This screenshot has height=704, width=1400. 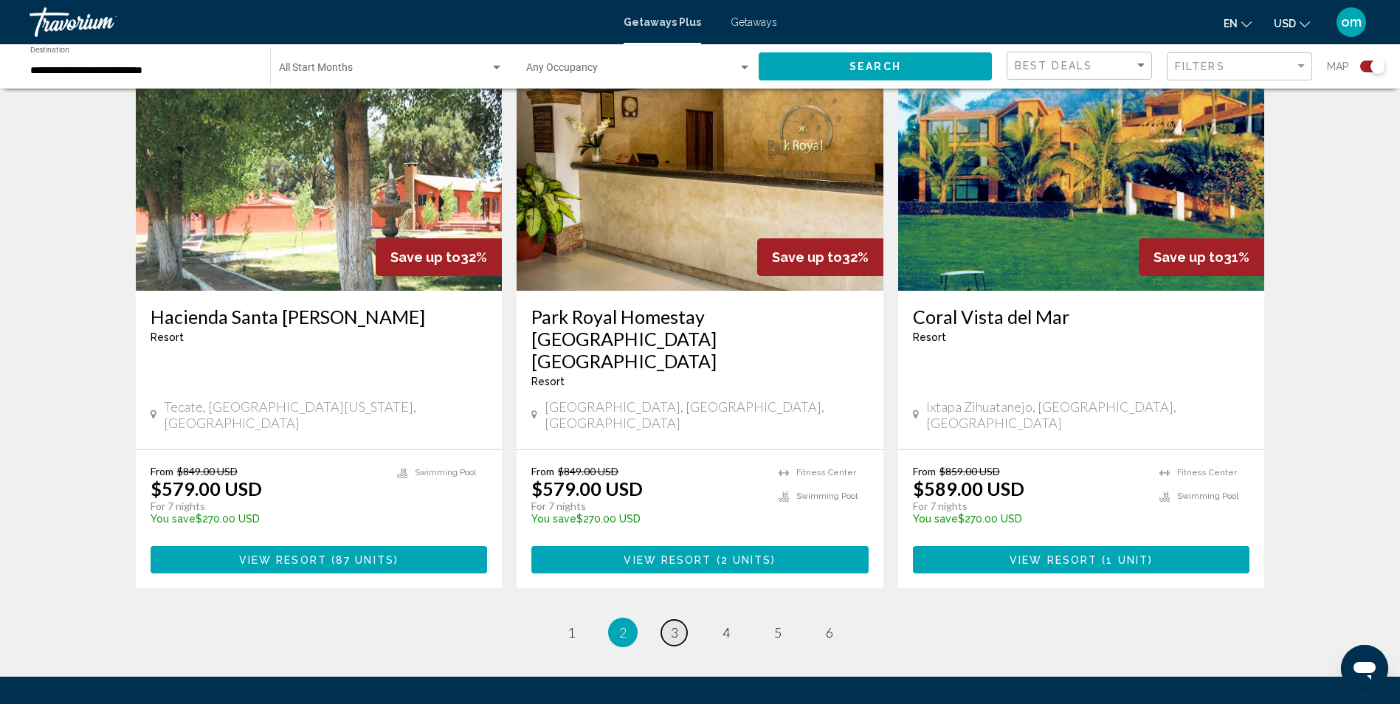 I want to click on a: Travorium, so click(x=319, y=22).